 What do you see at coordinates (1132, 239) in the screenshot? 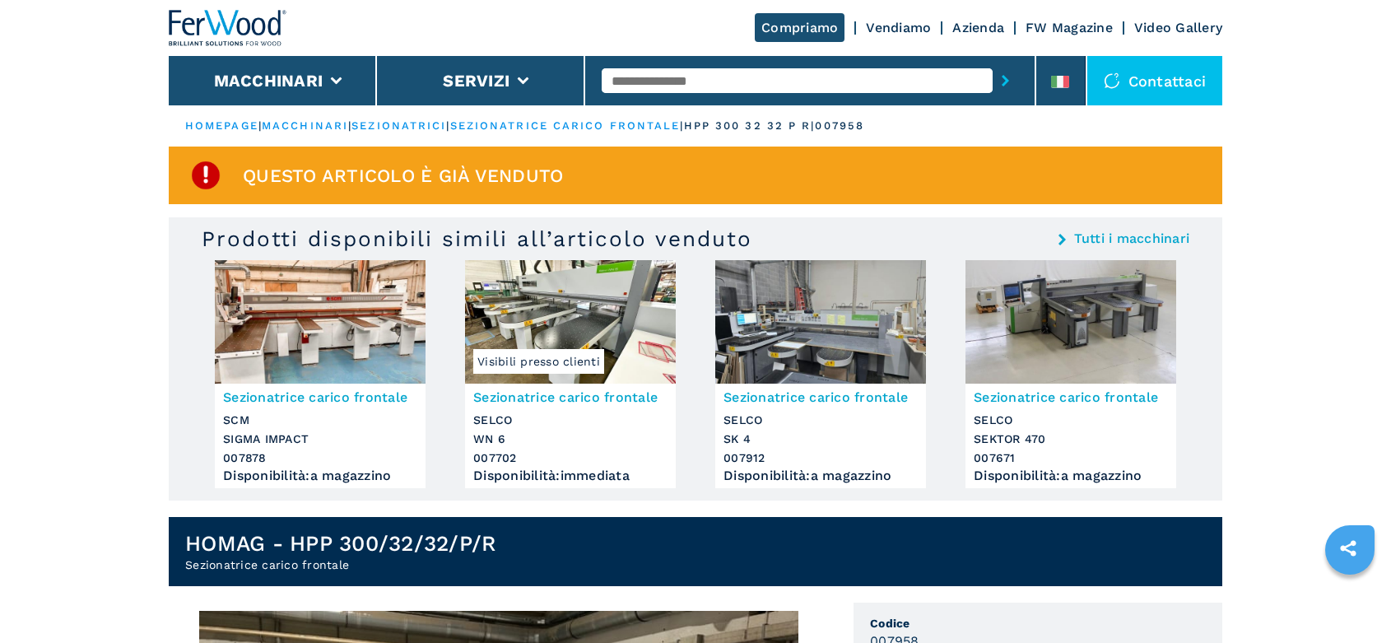
I see `a: Tutti i macchinari` at bounding box center [1132, 239].